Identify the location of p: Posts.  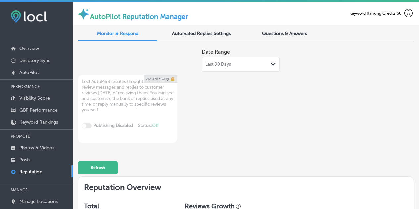
(25, 160).